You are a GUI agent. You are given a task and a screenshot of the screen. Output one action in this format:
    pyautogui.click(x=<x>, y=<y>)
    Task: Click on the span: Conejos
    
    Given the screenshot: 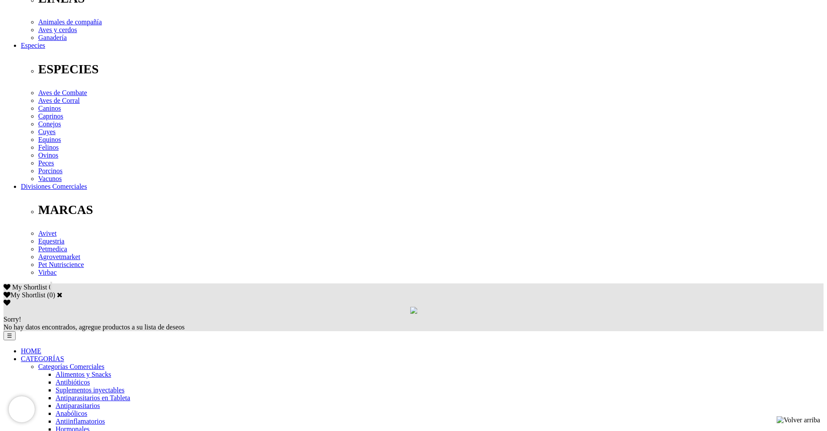 What is the action you would take?
    pyautogui.click(x=50, y=124)
    